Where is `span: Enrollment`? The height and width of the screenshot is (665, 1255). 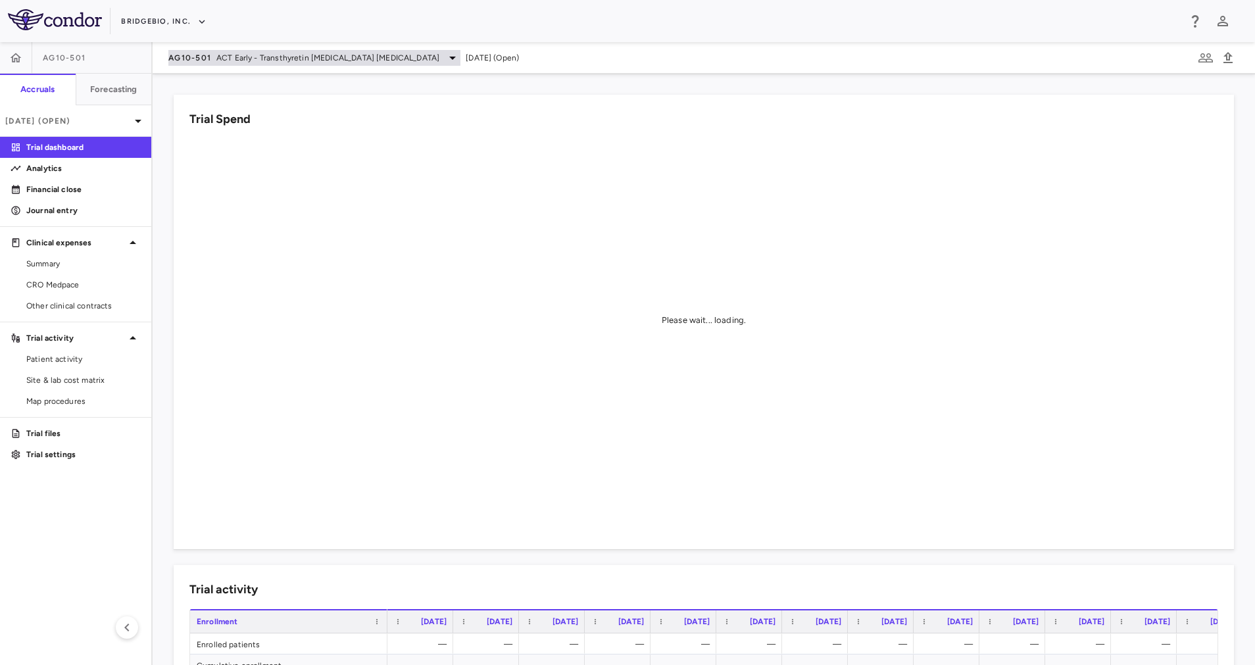 span: Enrollment is located at coordinates (217, 622).